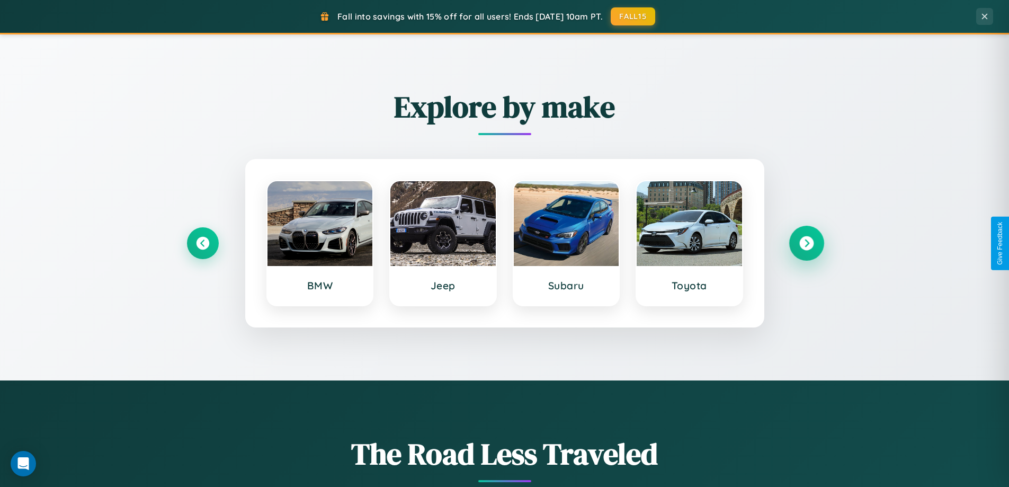 Image resolution: width=1009 pixels, height=487 pixels. What do you see at coordinates (320, 286) in the screenshot?
I see `h3: BMW` at bounding box center [320, 286].